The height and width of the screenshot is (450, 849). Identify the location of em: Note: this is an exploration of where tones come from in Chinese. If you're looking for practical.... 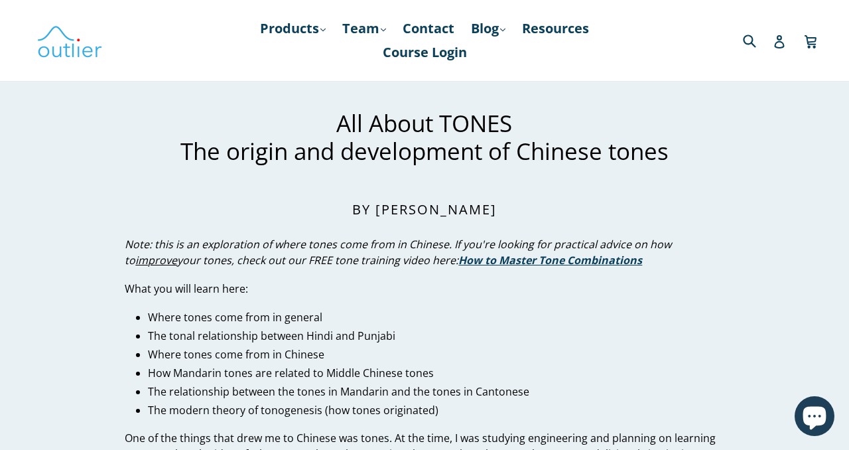
(398, 252).